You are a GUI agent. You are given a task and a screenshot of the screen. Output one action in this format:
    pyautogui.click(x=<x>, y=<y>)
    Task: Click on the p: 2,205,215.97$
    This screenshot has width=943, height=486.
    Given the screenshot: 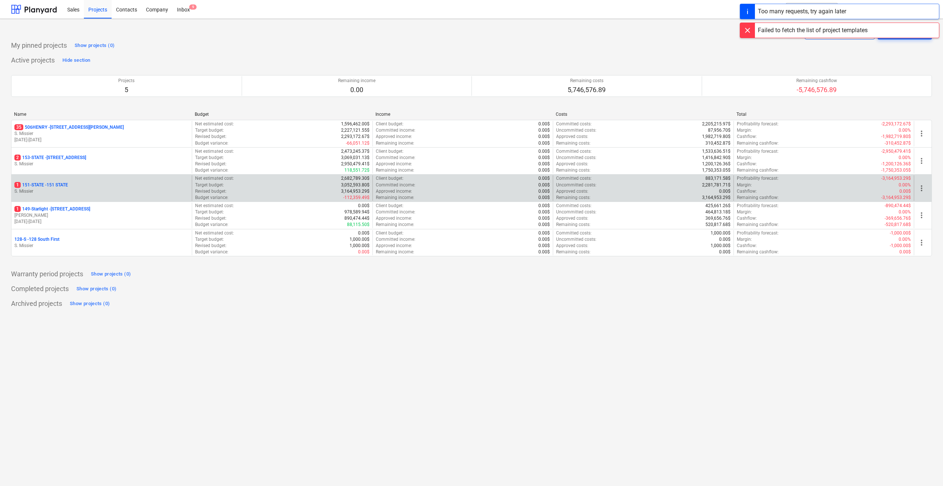 What is the action you would take?
    pyautogui.click(x=716, y=124)
    